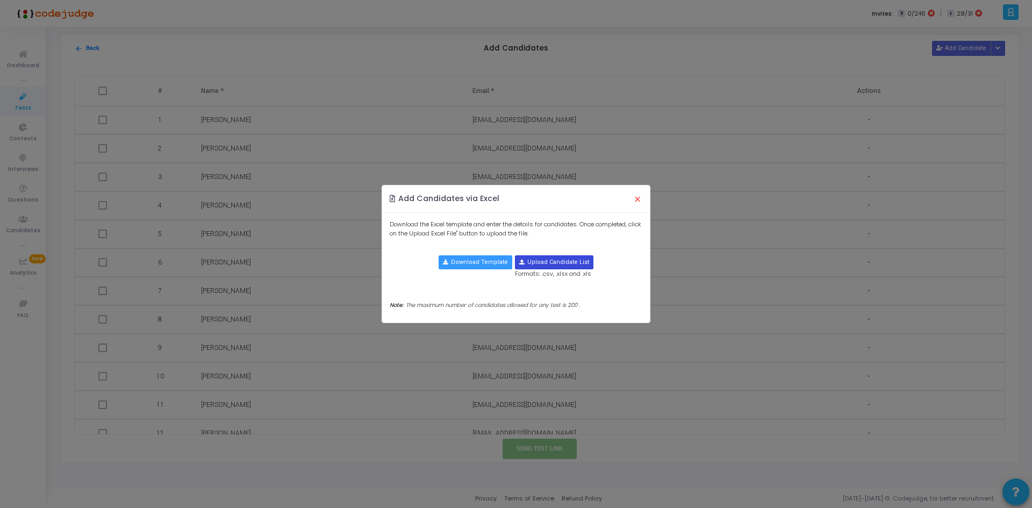 The width and height of the screenshot is (1032, 508). What do you see at coordinates (444, 198) in the screenshot?
I see `h4: Add Candidates via Excel` at bounding box center [444, 198].